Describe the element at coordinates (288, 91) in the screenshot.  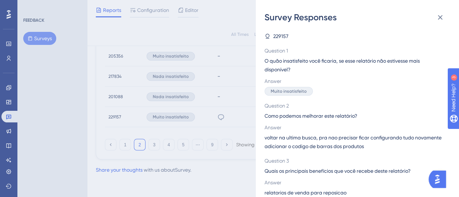
I see `span: Muito insatisfeito` at that location.